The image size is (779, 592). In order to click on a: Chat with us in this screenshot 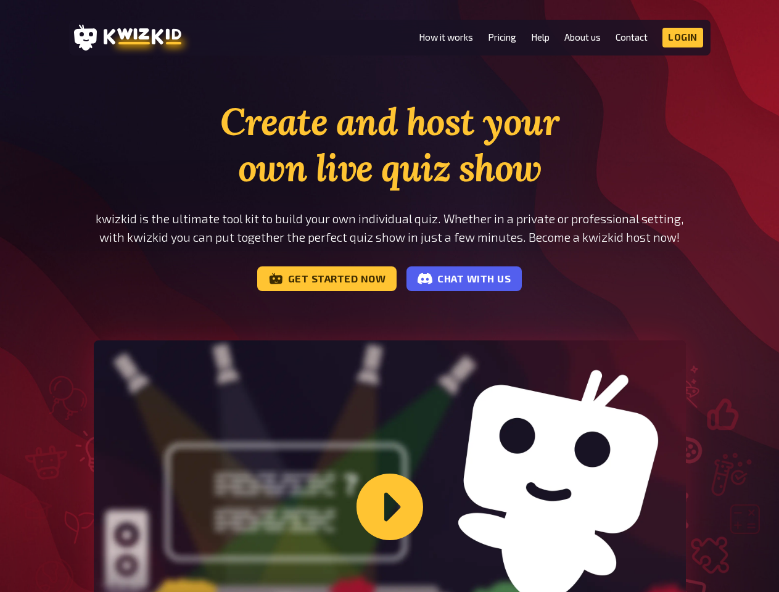, I will do `click(464, 279)`.